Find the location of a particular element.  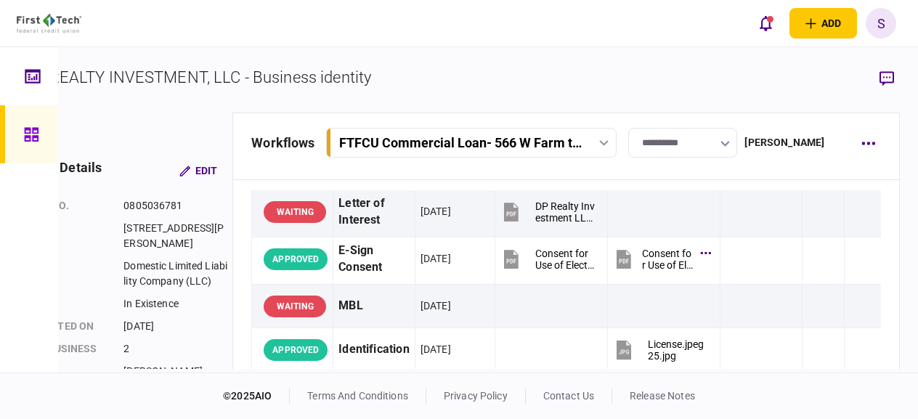

div: Letter of Interest is located at coordinates (373, 212).